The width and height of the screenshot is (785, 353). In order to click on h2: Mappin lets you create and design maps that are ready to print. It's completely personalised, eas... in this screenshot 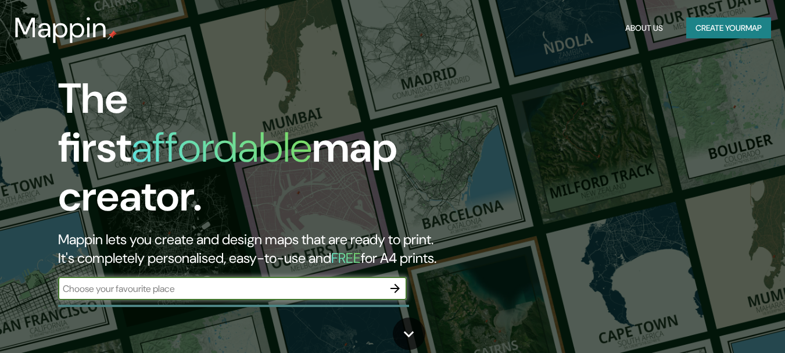, I will do `click(254, 249)`.